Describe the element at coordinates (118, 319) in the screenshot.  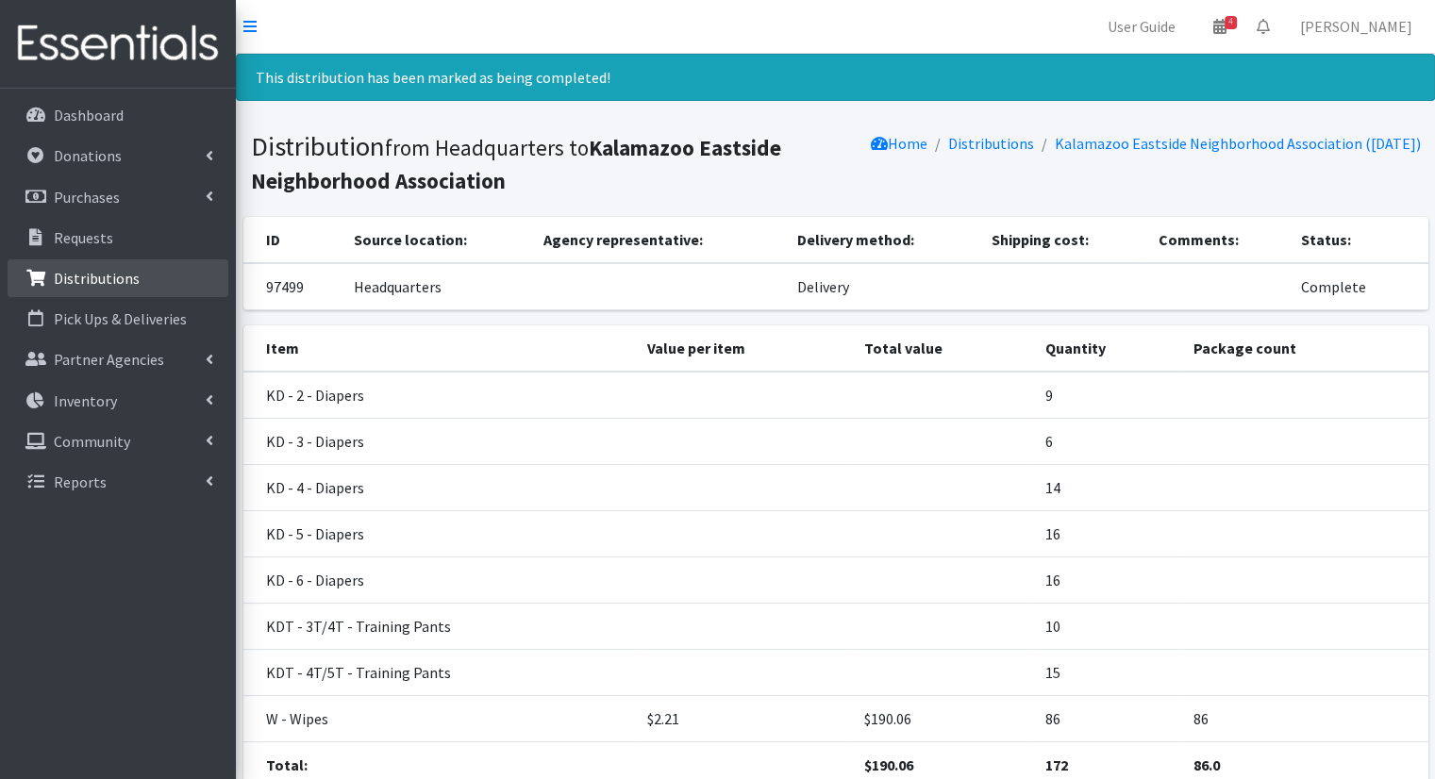
I see `a: Pick Ups & Deliveries` at that location.